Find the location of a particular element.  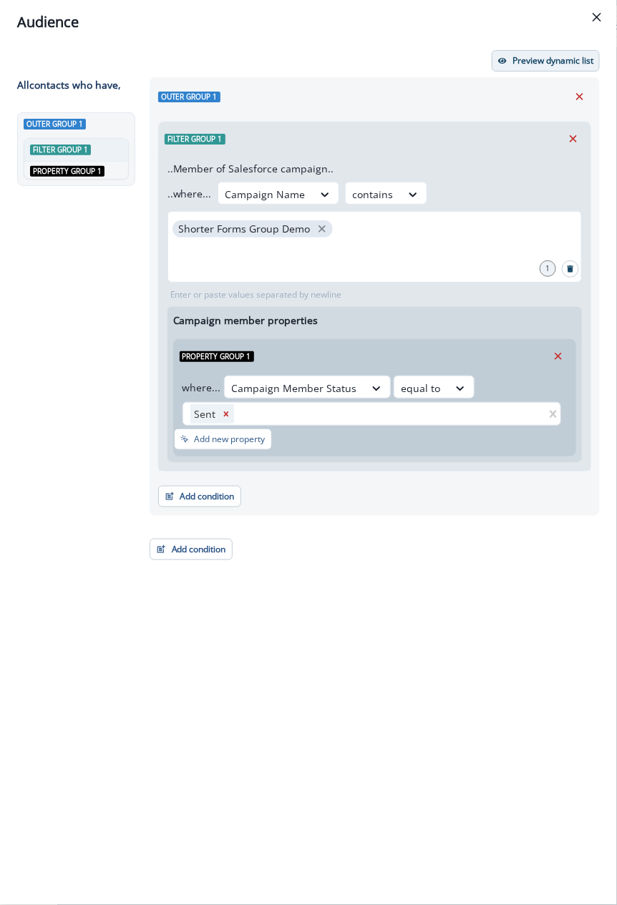

p: Enter or paste values separated by newline is located at coordinates (256, 295).